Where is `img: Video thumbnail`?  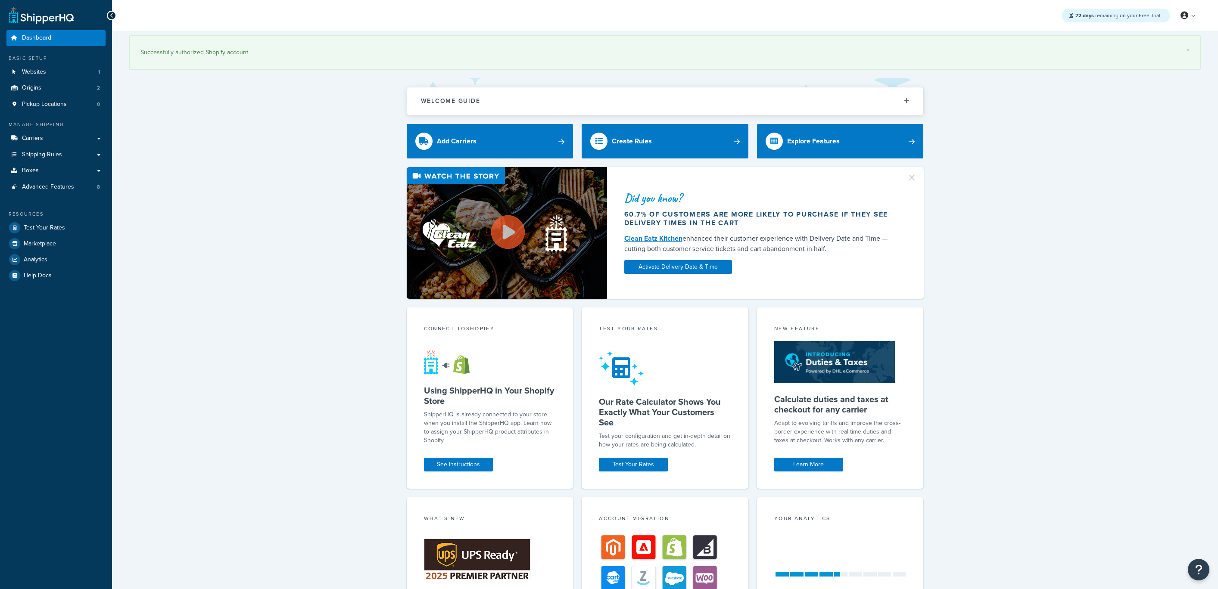 img: Video thumbnail is located at coordinates (507, 233).